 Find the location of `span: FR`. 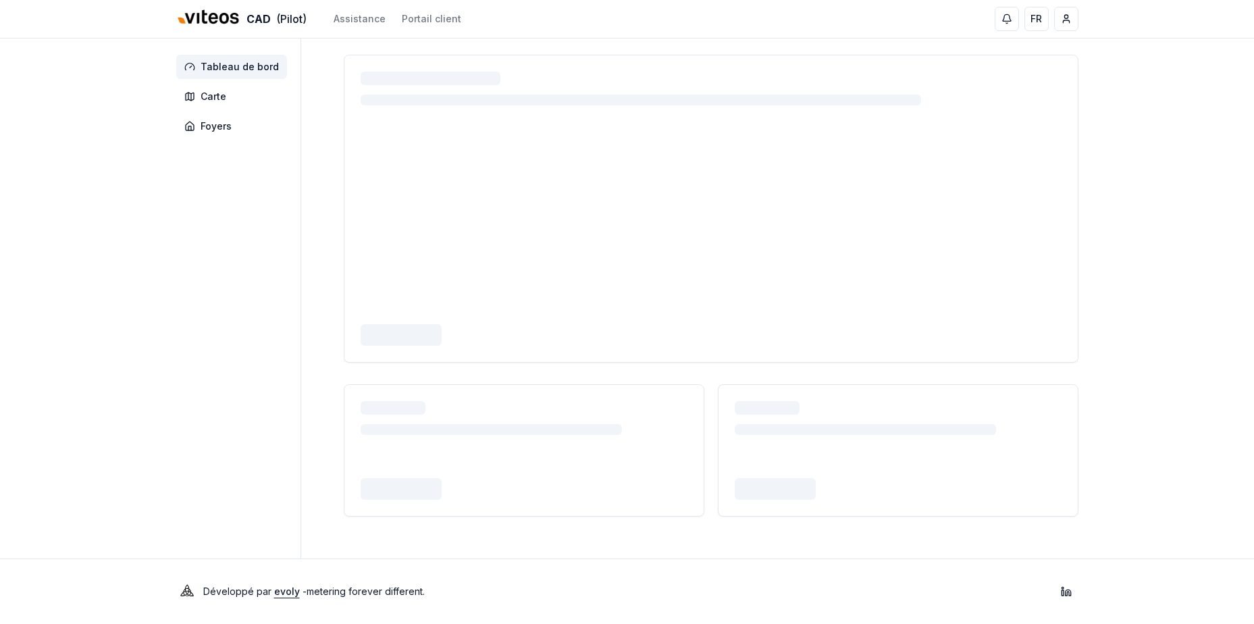

span: FR is located at coordinates (1036, 19).